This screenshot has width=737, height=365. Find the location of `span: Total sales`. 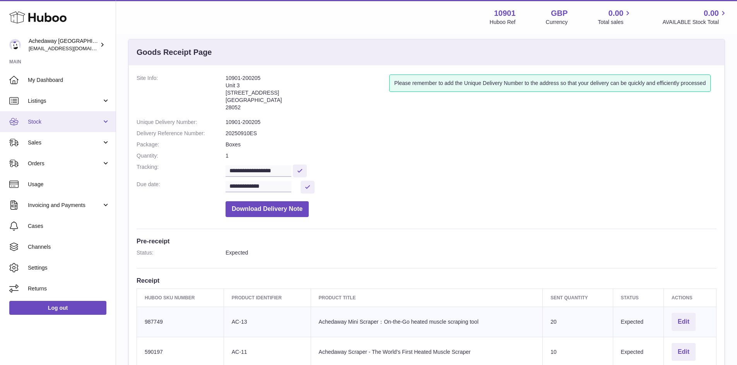

span: Total sales is located at coordinates (615, 22).